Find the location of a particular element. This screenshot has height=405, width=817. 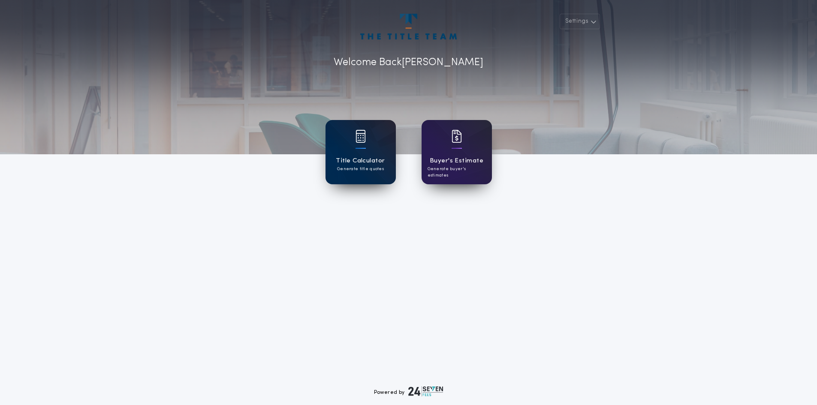

img: logo is located at coordinates (426, 392).